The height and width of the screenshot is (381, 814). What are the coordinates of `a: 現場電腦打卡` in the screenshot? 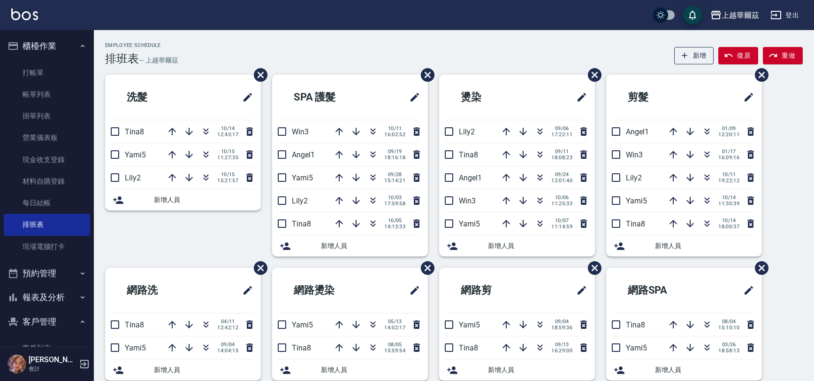 It's located at (47, 246).